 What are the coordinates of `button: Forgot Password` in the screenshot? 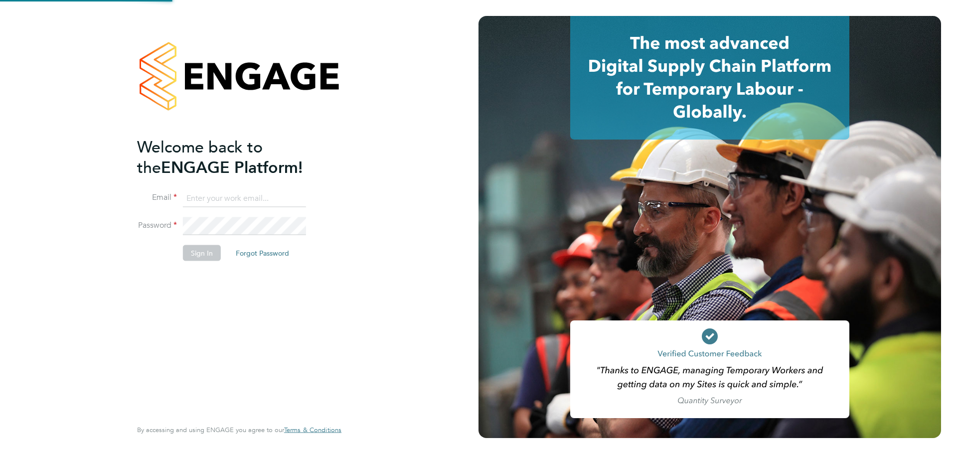 It's located at (262, 253).